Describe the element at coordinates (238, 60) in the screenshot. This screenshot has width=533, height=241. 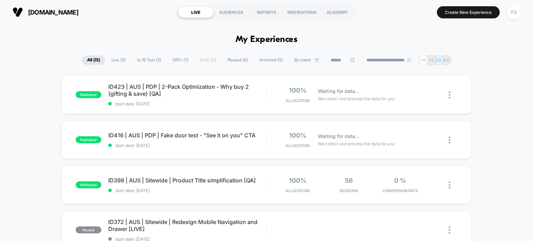
I see `span: Paused ( 6 )` at that location.